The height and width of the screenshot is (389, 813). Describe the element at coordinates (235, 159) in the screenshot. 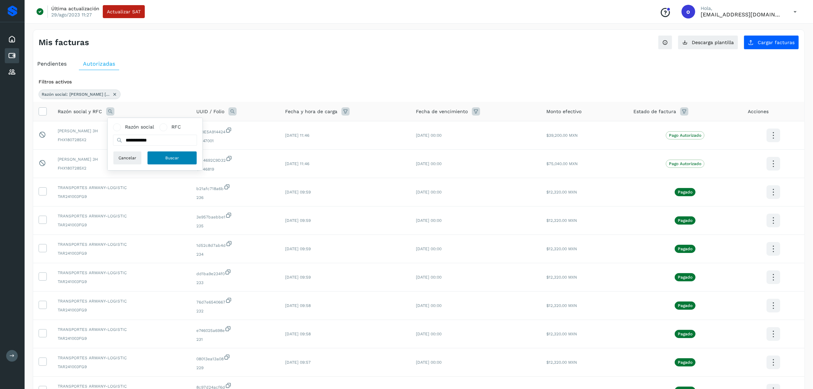

I see `span: 17B4692C9D32` at that location.